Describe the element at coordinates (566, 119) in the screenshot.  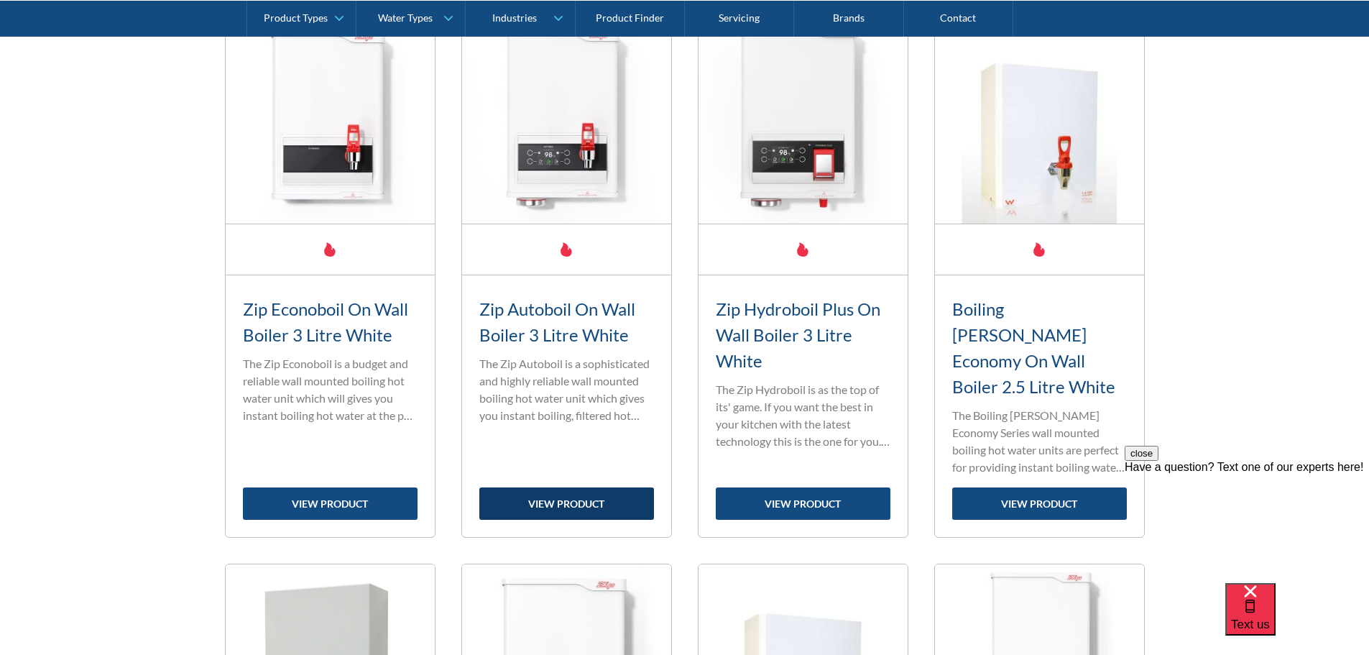
I see `img: Zip Autoboil On Wall Boiler 3 Litre White` at that location.